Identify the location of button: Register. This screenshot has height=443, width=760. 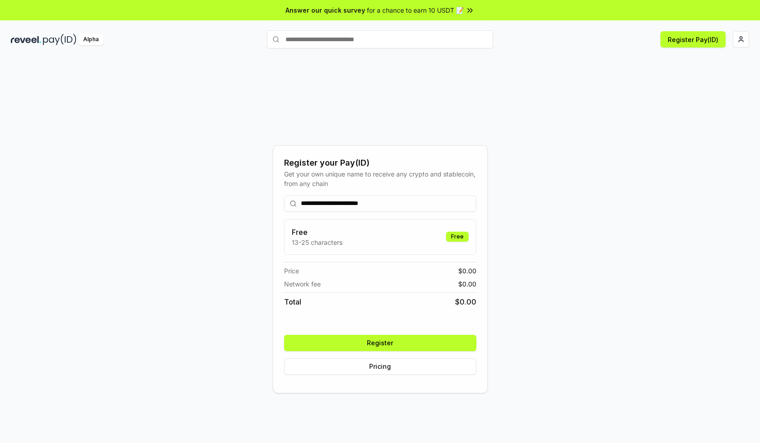
(380, 343).